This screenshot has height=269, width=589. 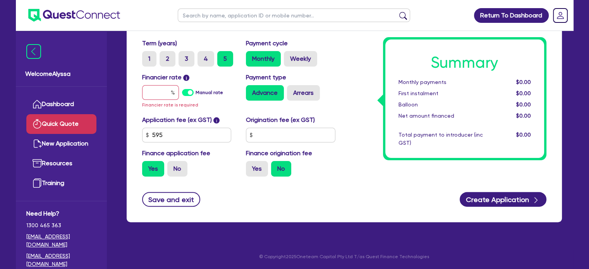 What do you see at coordinates (209, 92) in the screenshot?
I see `label: Manual rate` at bounding box center [209, 92].